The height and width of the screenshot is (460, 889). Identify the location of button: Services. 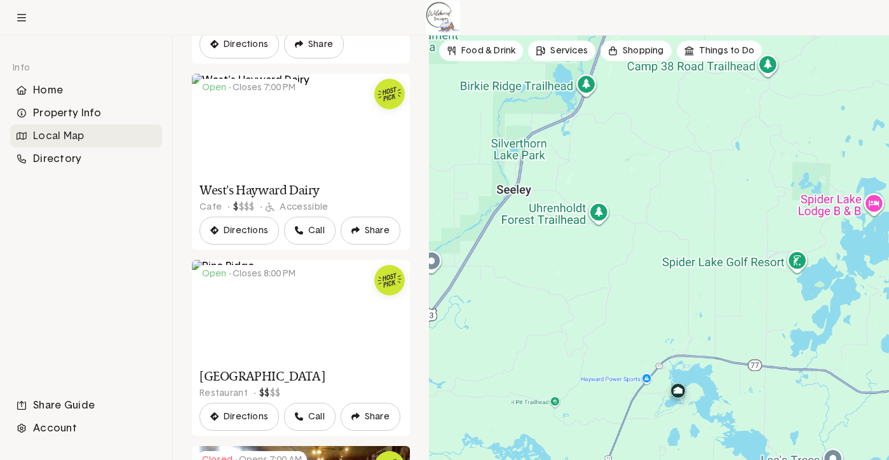
(561, 51).